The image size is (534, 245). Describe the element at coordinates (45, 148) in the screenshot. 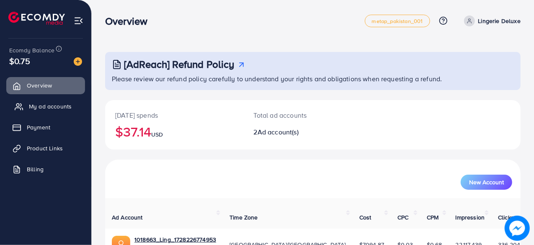

I see `span: Product Links` at that location.